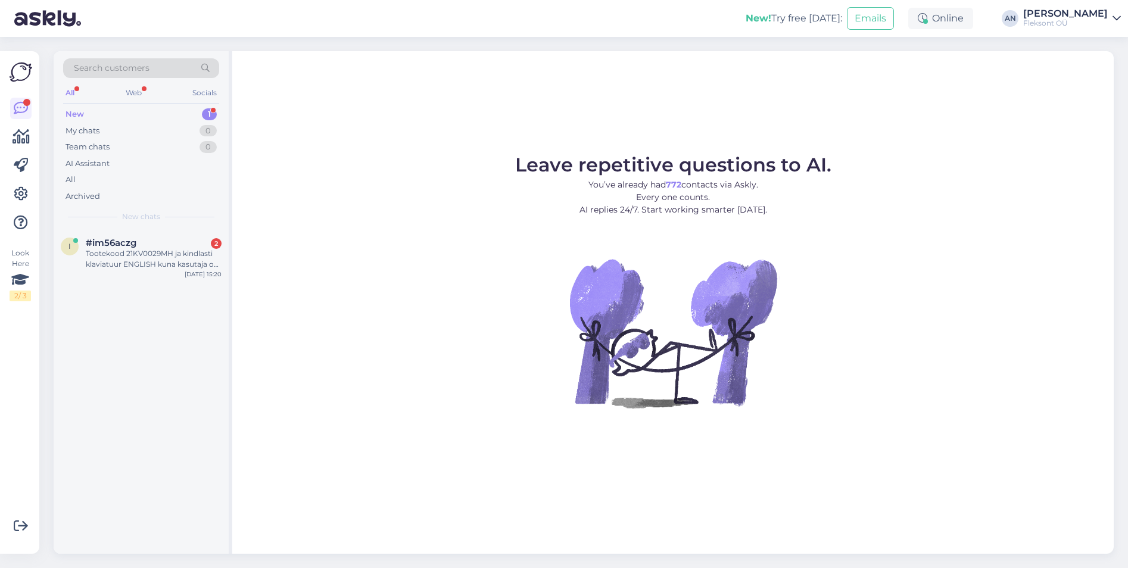 The image size is (1128, 568). Describe the element at coordinates (111, 68) in the screenshot. I see `span: Search customers` at that location.